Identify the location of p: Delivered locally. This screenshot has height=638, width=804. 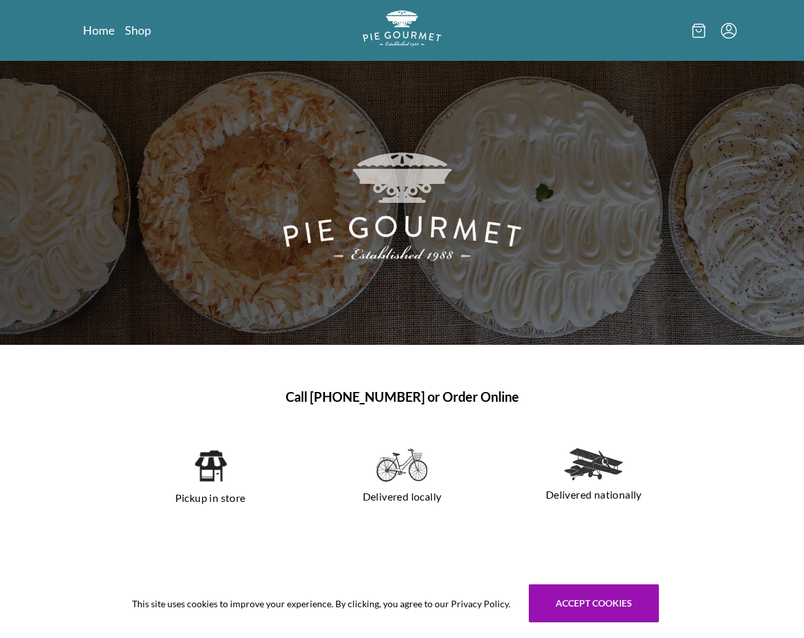
(402, 496).